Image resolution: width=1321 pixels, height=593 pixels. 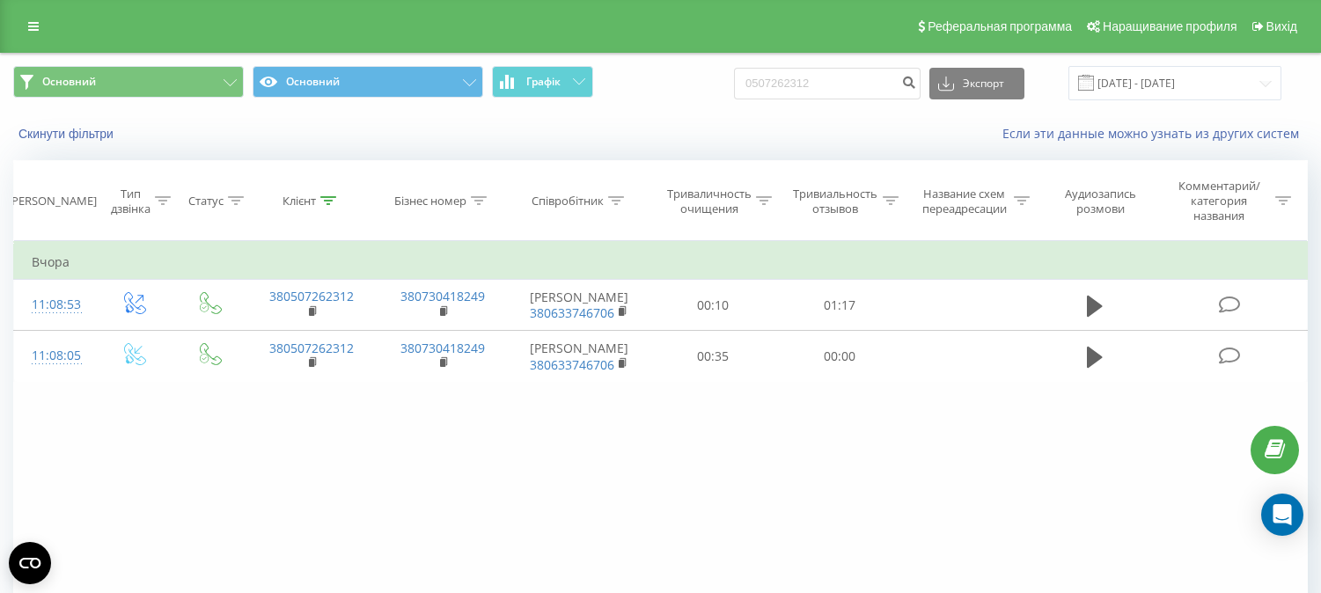 I want to click on font: Реферальная программа, so click(x=1000, y=26).